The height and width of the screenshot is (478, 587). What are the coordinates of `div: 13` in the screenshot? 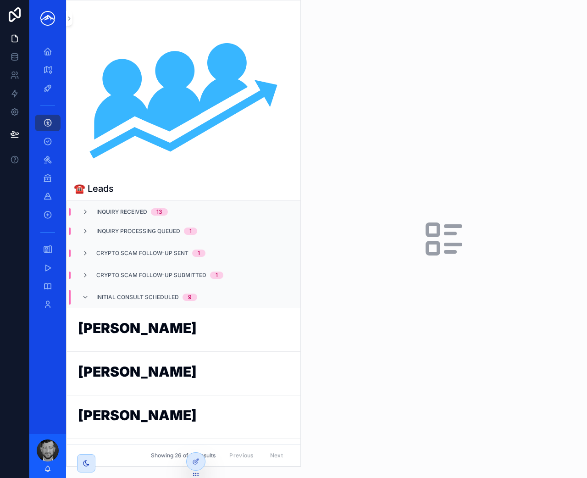 It's located at (159, 212).